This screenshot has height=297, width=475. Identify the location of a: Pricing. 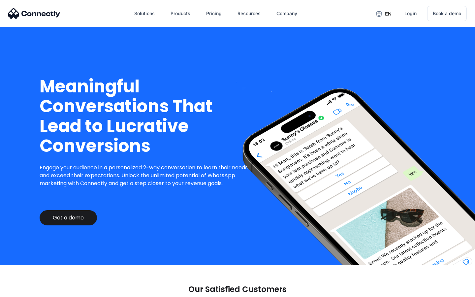
(214, 14).